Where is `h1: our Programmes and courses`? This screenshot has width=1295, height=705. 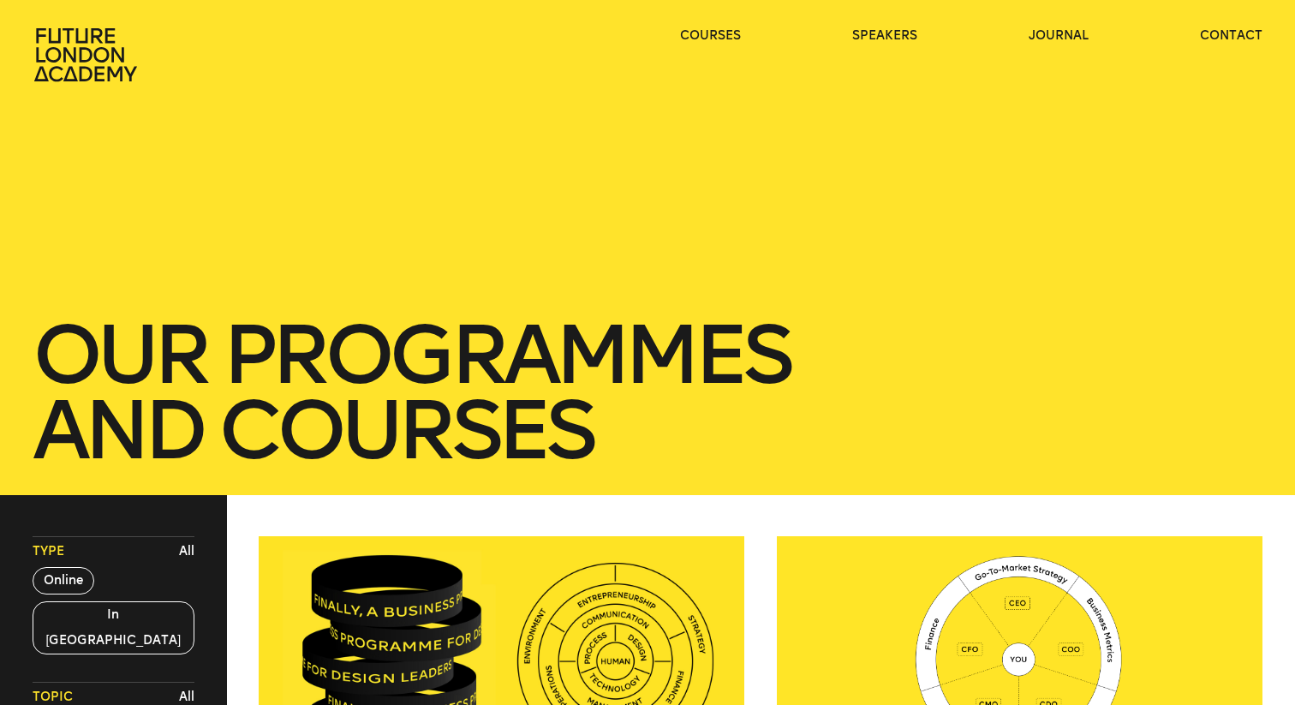 h1: our Programmes and courses is located at coordinates (648, 392).